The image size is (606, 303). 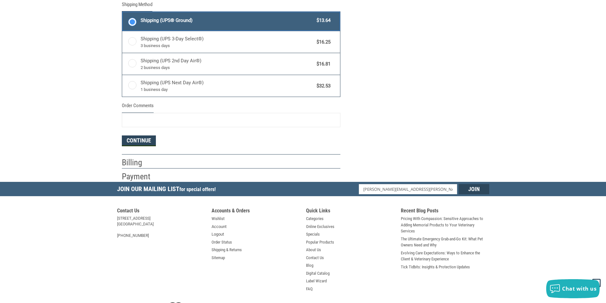 I want to click on h5: Contact Us, so click(x=161, y=211).